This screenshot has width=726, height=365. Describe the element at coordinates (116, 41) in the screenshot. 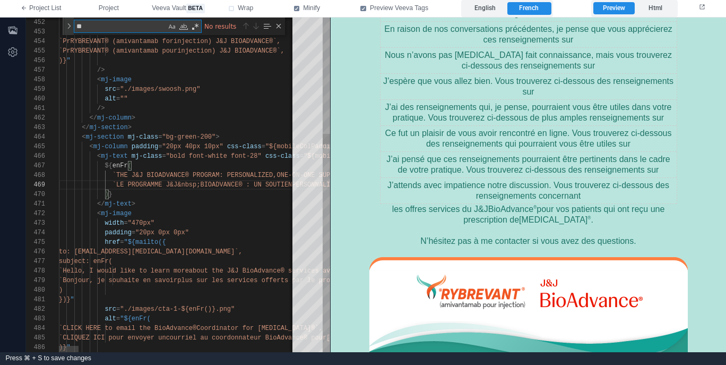

I see `span: `PrRYBREVANT® (amivantamab for` at that location.